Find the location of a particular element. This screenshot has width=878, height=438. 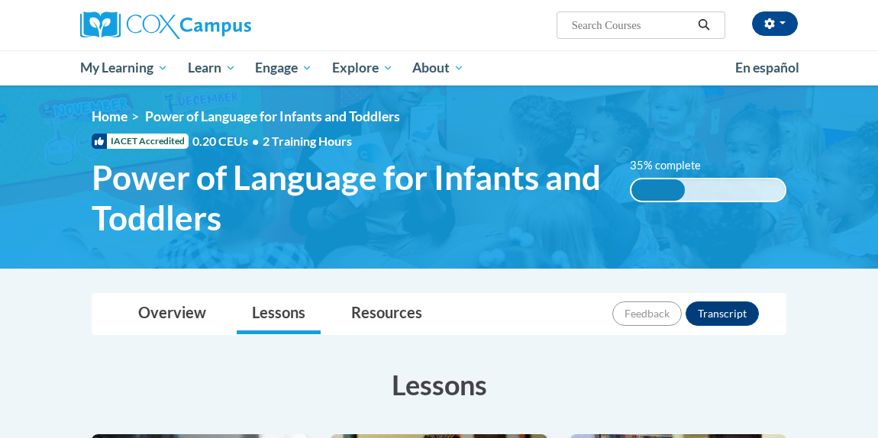

a: My Learning is located at coordinates (124, 68).